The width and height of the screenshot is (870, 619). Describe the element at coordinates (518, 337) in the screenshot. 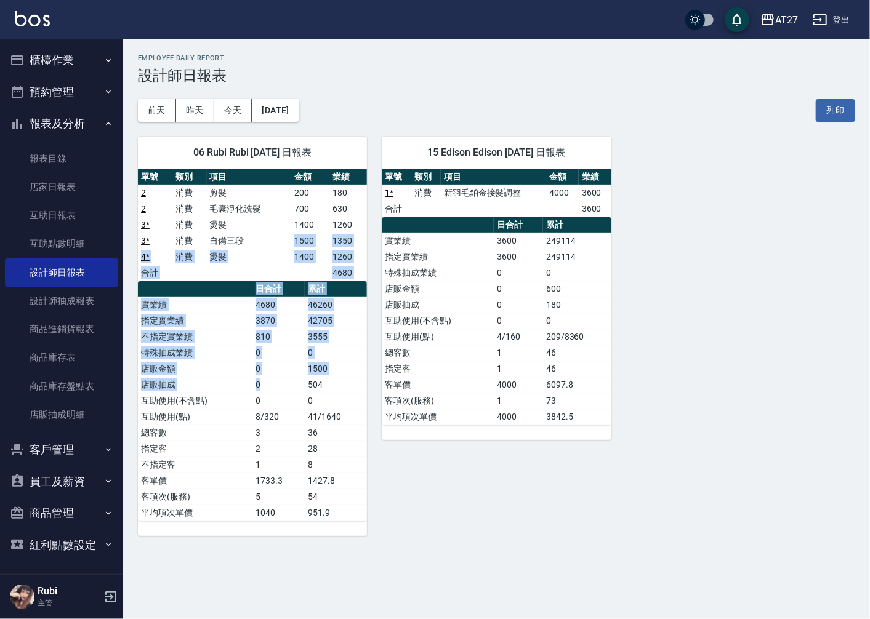

I see `td: 4/160` at that location.